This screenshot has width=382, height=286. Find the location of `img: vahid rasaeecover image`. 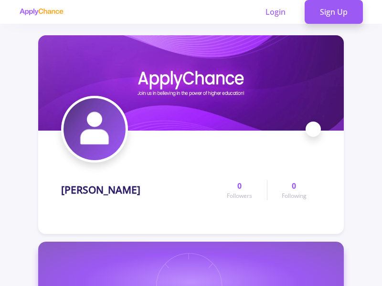

img: vahid rasaeecover image is located at coordinates (191, 83).